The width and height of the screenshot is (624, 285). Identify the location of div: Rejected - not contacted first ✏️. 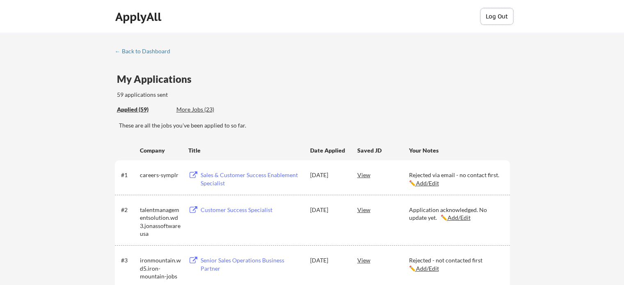
(456, 264).